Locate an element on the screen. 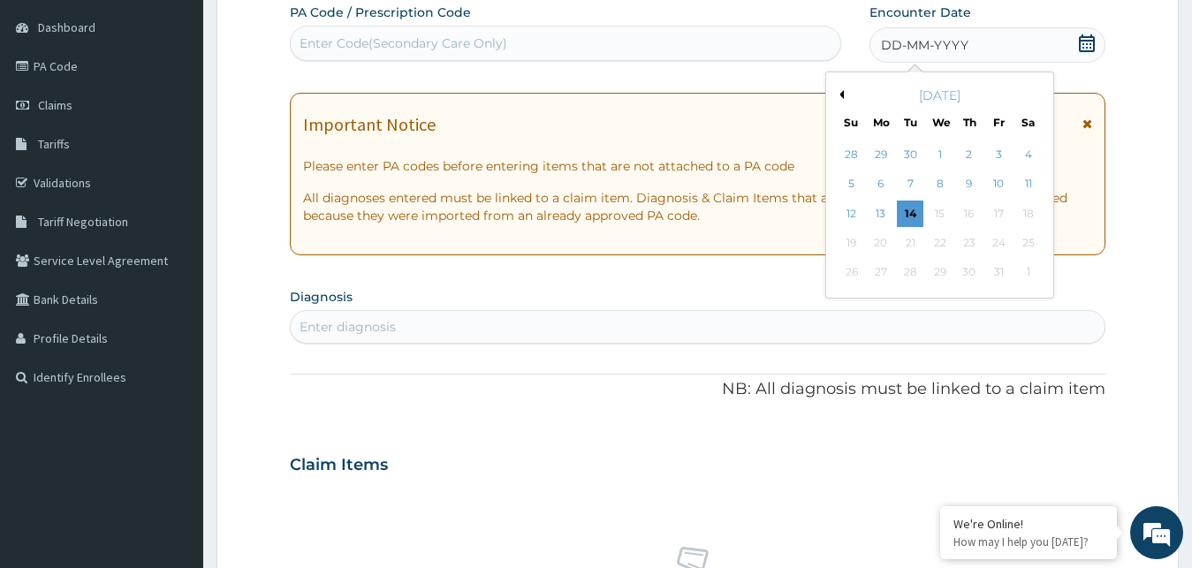 This screenshot has height=568, width=1192. div: Not available Sunday, October 26th, 2025 is located at coordinates (852, 273).